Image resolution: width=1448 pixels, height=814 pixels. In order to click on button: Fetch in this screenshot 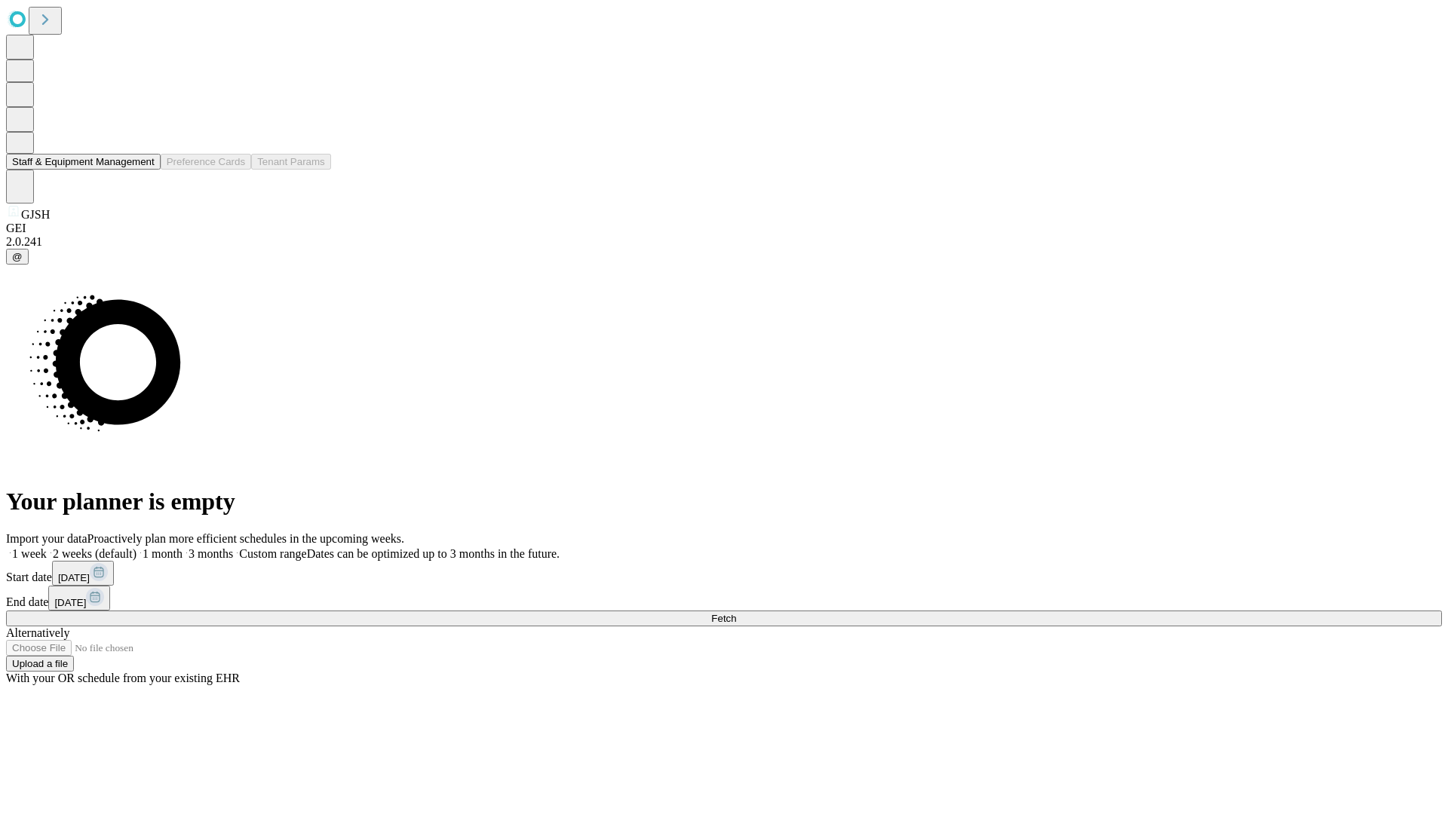, I will do `click(724, 618)`.